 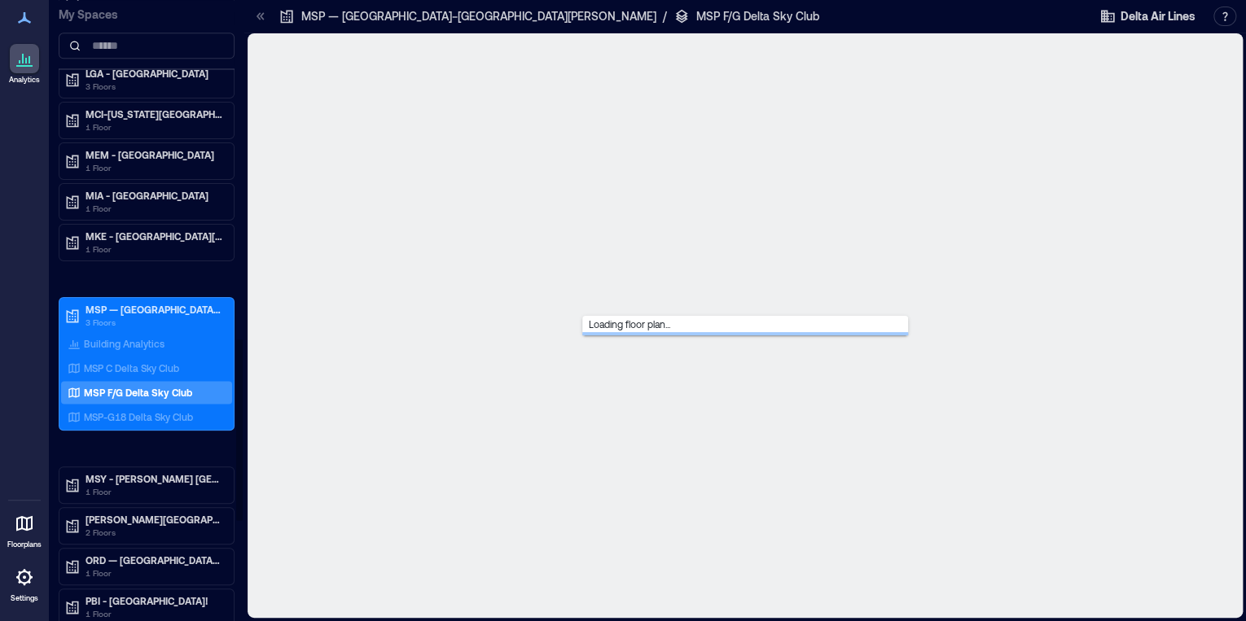 I want to click on p: Analytics, so click(x=24, y=80).